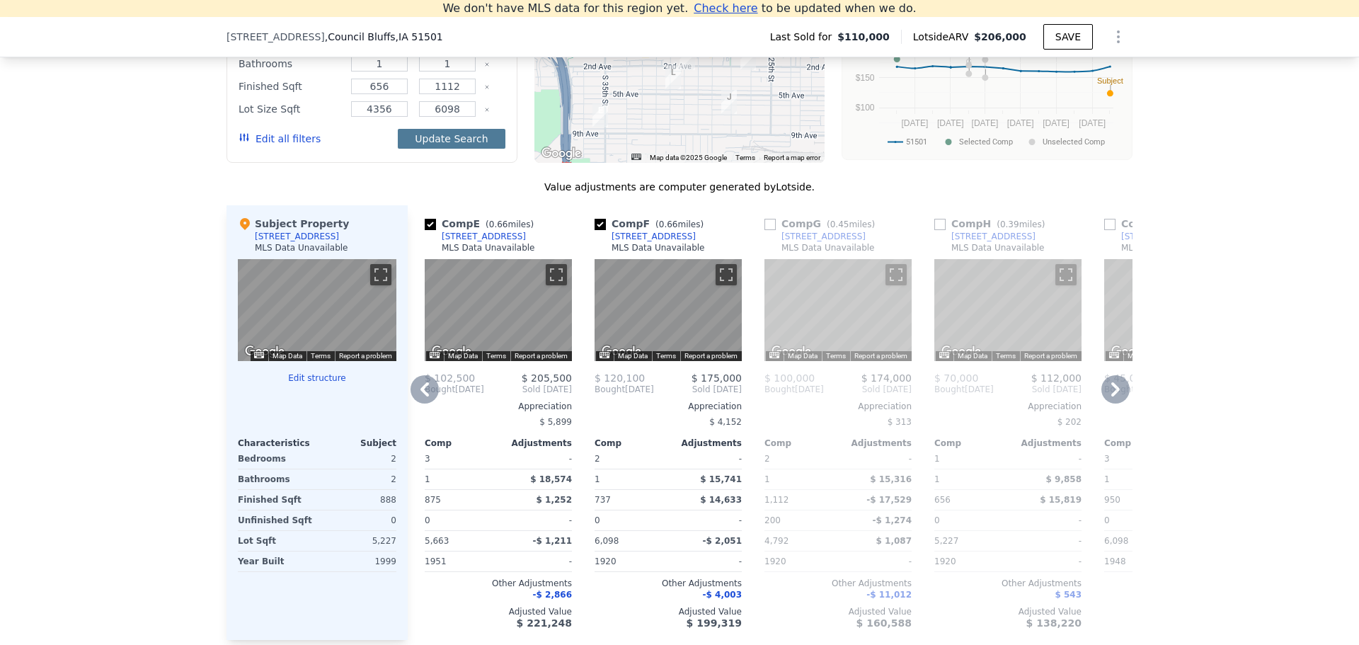 This screenshot has width=1359, height=645. What do you see at coordinates (729, 102) in the screenshot?
I see `div: 2702 7th Ave` at bounding box center [729, 102].